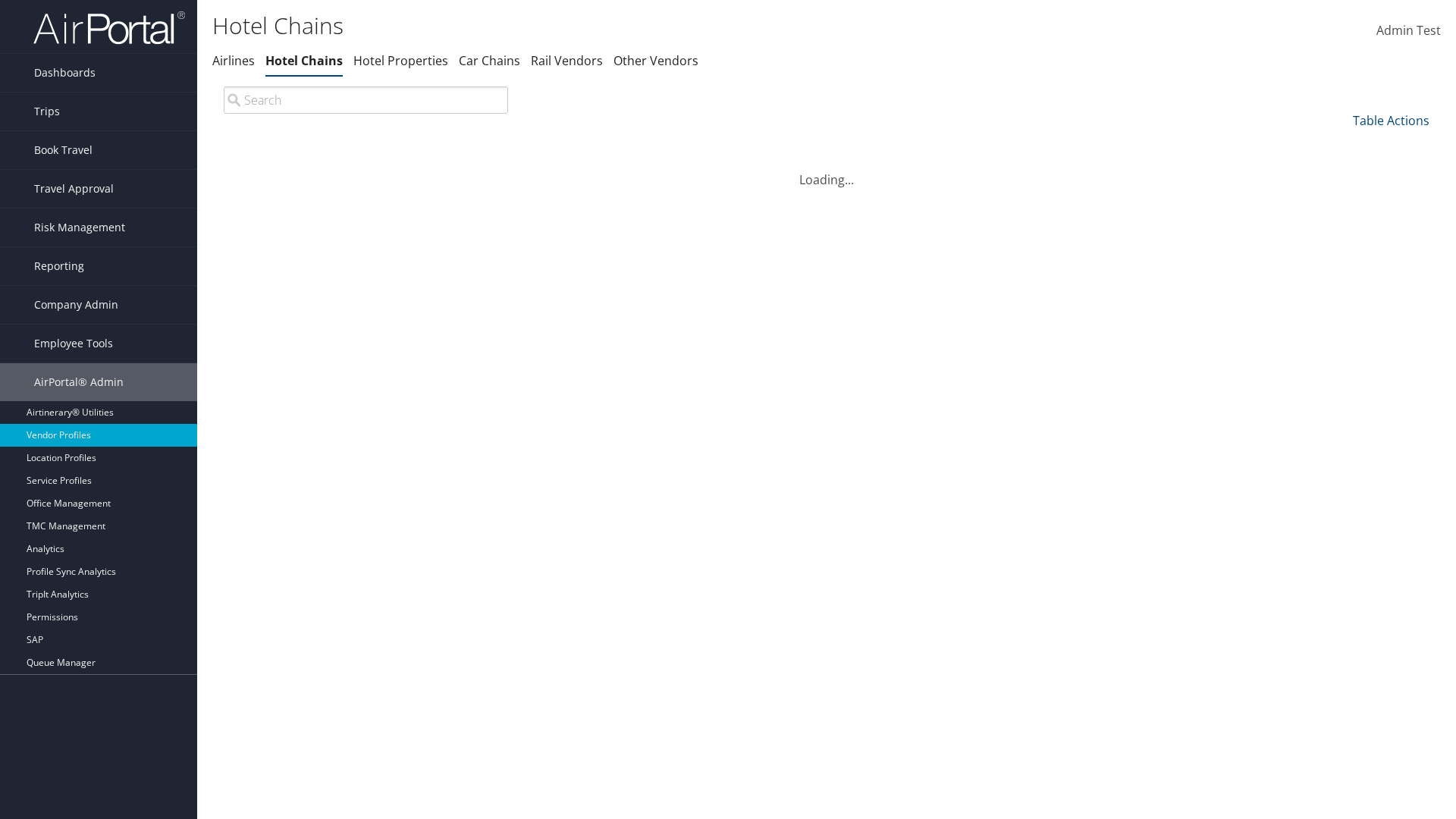  Describe the element at coordinates (1391, 120) in the screenshot. I see `a: Table Actions` at that location.